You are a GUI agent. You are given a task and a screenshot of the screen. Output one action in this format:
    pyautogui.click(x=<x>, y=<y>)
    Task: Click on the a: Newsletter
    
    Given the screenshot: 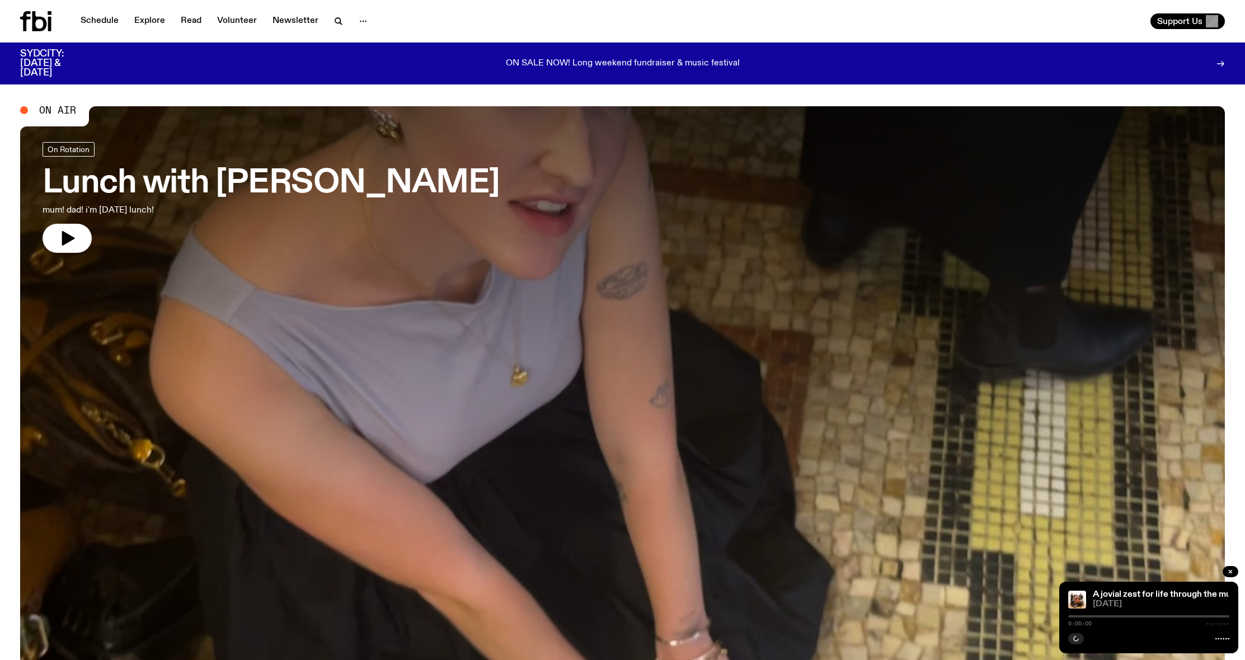 What is the action you would take?
    pyautogui.click(x=295, y=21)
    